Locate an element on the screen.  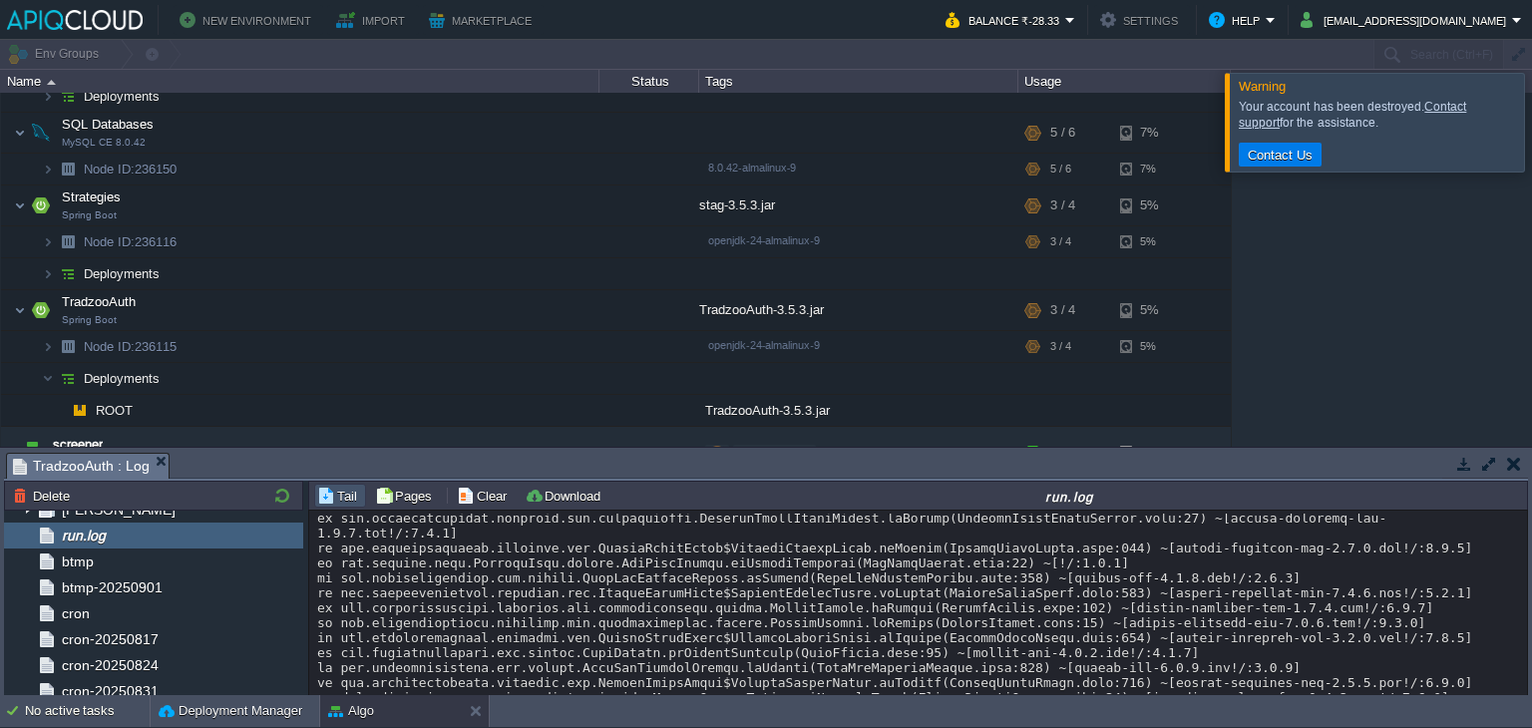
a: screener is located at coordinates (78, 445).